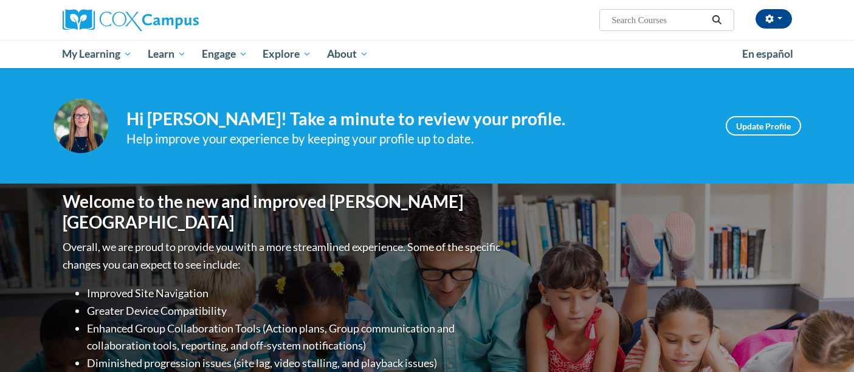 The width and height of the screenshot is (854, 372). What do you see at coordinates (287, 54) in the screenshot?
I see `a: Explore` at bounding box center [287, 54].